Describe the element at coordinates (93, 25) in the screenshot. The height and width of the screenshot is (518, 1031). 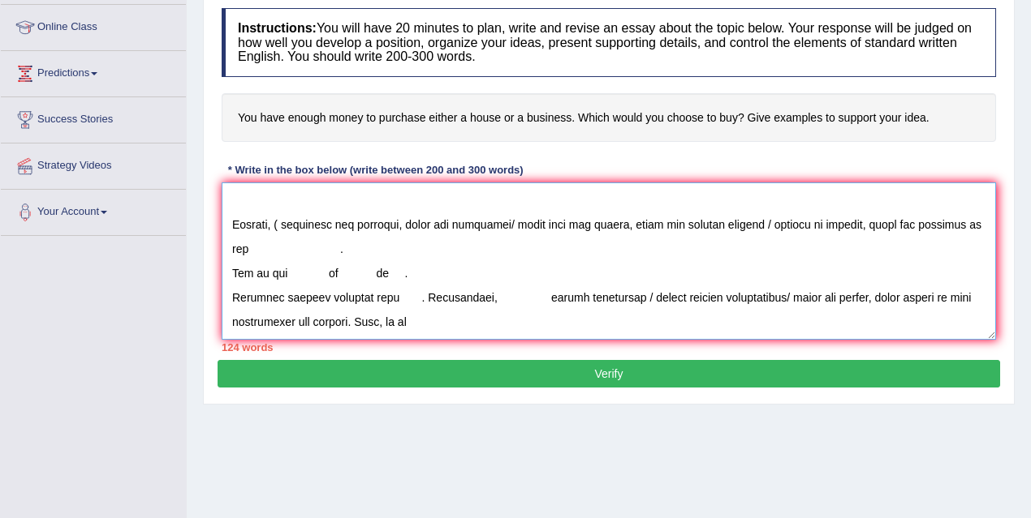
I see `a: Online Class` at that location.